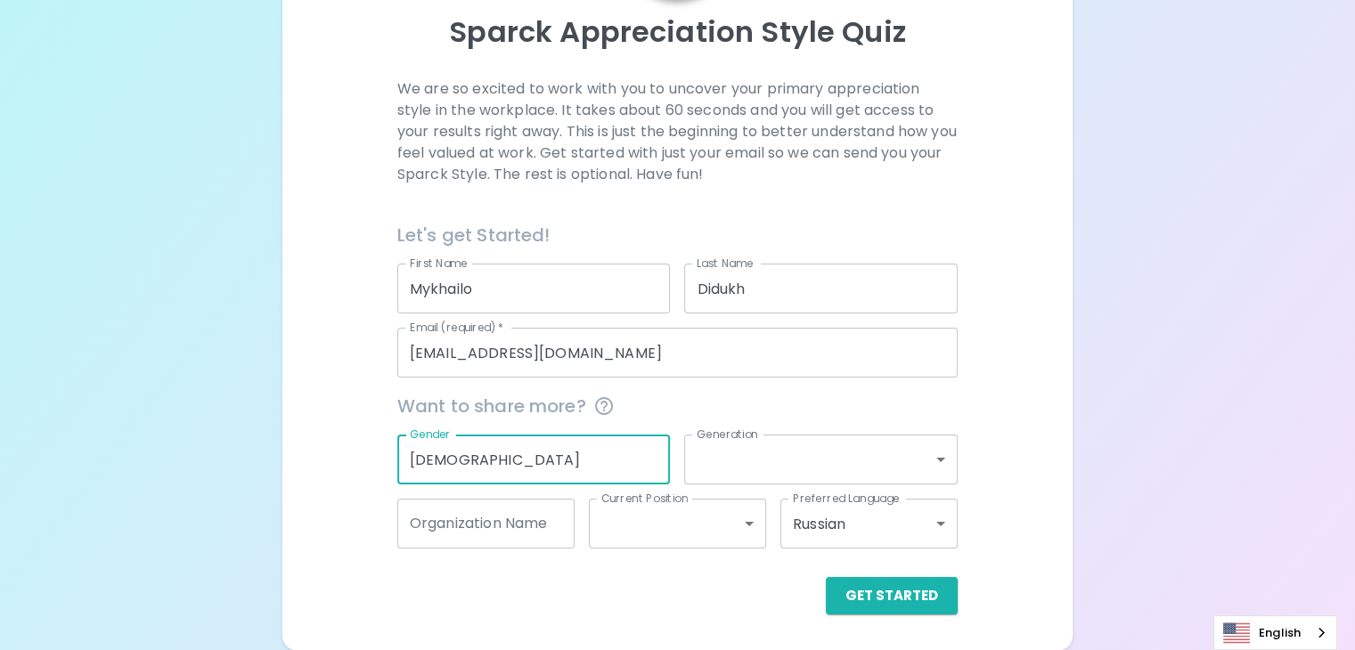 The width and height of the screenshot is (1355, 650). Describe the element at coordinates (457, 327) in the screenshot. I see `label: Email (required)` at that location.